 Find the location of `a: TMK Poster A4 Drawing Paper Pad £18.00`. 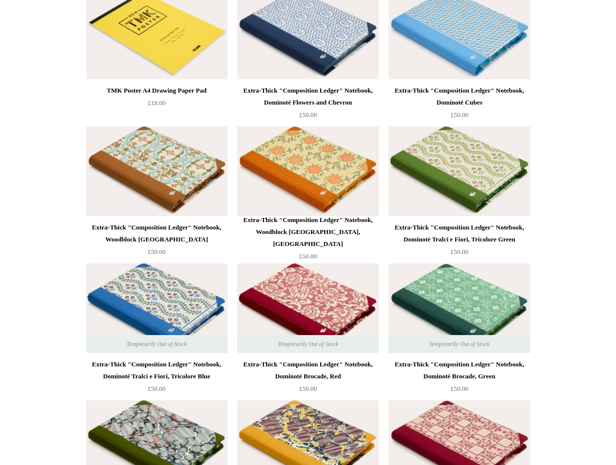

a: TMK Poster A4 Drawing Paper Pad £18.00 is located at coordinates (157, 105).